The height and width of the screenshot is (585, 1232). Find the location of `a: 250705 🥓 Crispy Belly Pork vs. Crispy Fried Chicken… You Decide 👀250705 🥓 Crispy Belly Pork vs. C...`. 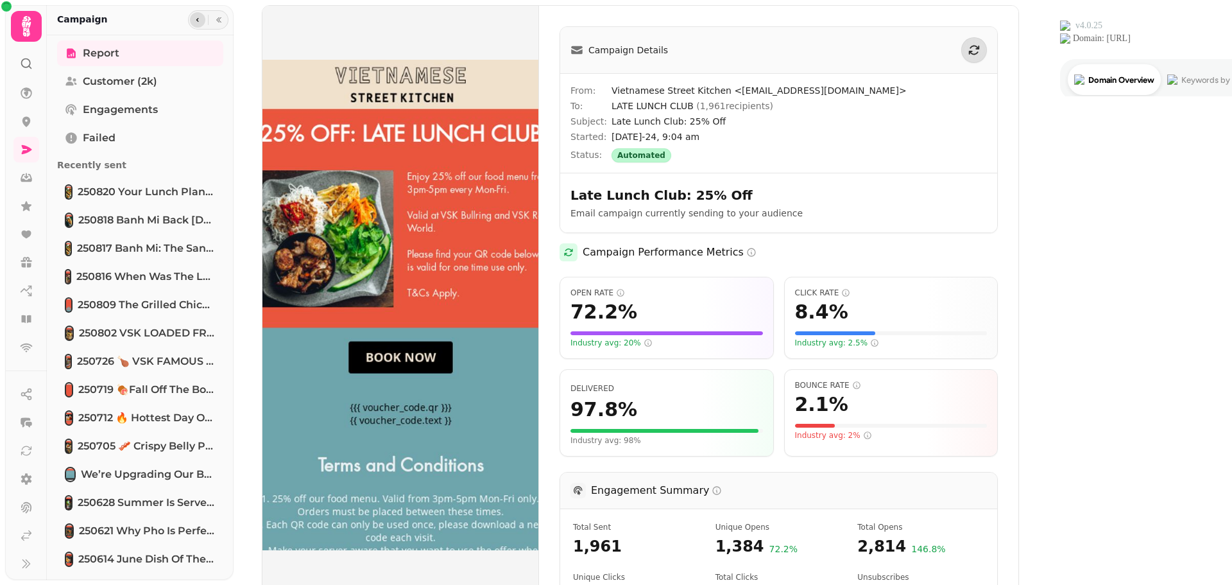

a: 250705 🥓 Crispy Belly Pork vs. Crispy Fried Chicken… You Decide 👀250705 🥓 Crispy Belly Pork vs. C... is located at coordinates (140, 446).